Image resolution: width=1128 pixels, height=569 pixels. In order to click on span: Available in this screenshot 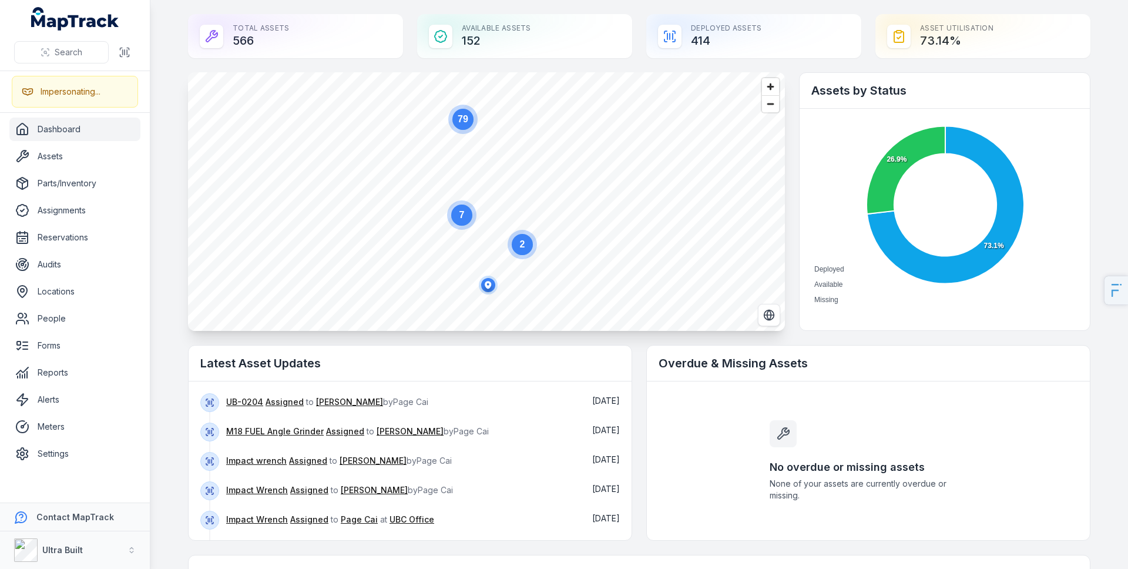, I will do `click(828, 284)`.